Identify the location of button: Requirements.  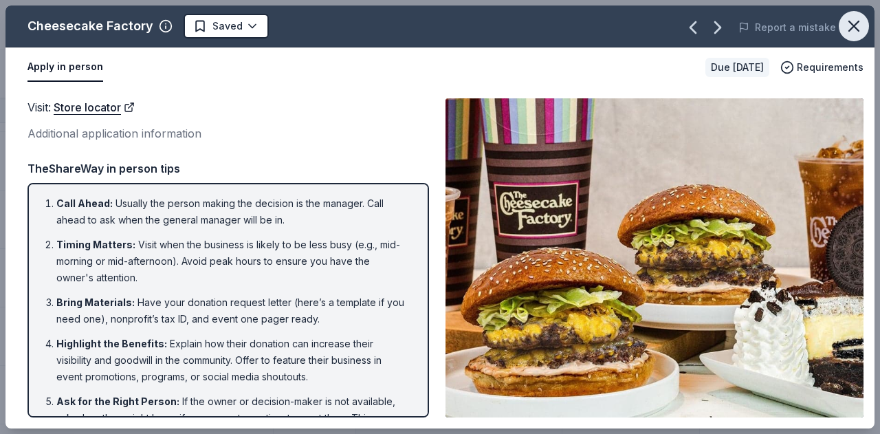
(822, 67).